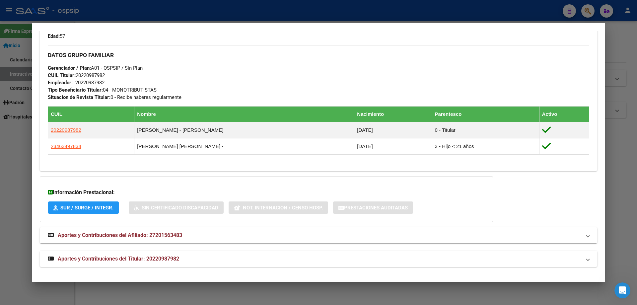 The image size is (637, 305). Describe the element at coordinates (319, 259) in the screenshot. I see `mat-expansion-panel-header: Aportes y Contribuciones del Titular: 20220987982` at that location.